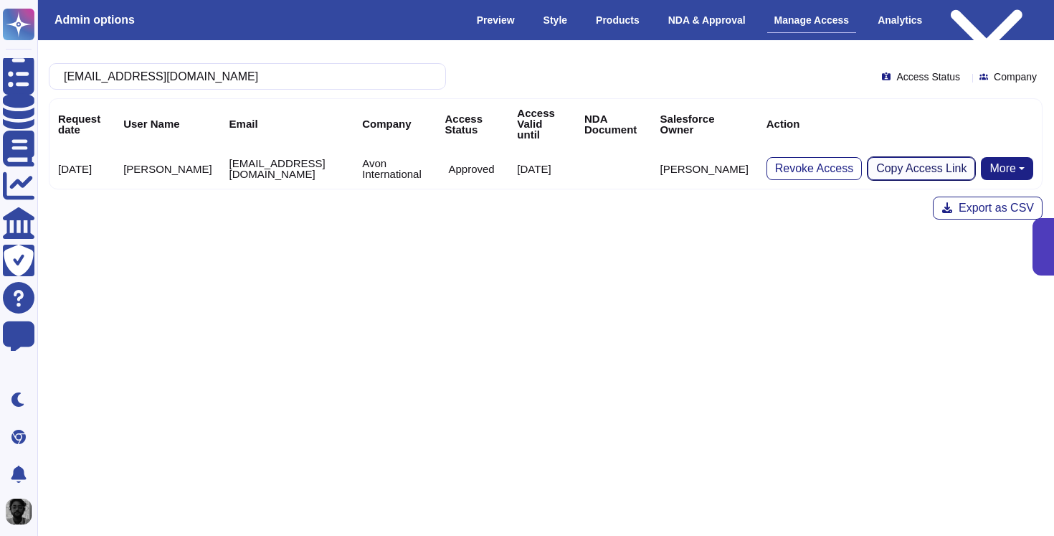 The height and width of the screenshot is (536, 1054). I want to click on button: user, so click(22, 511).